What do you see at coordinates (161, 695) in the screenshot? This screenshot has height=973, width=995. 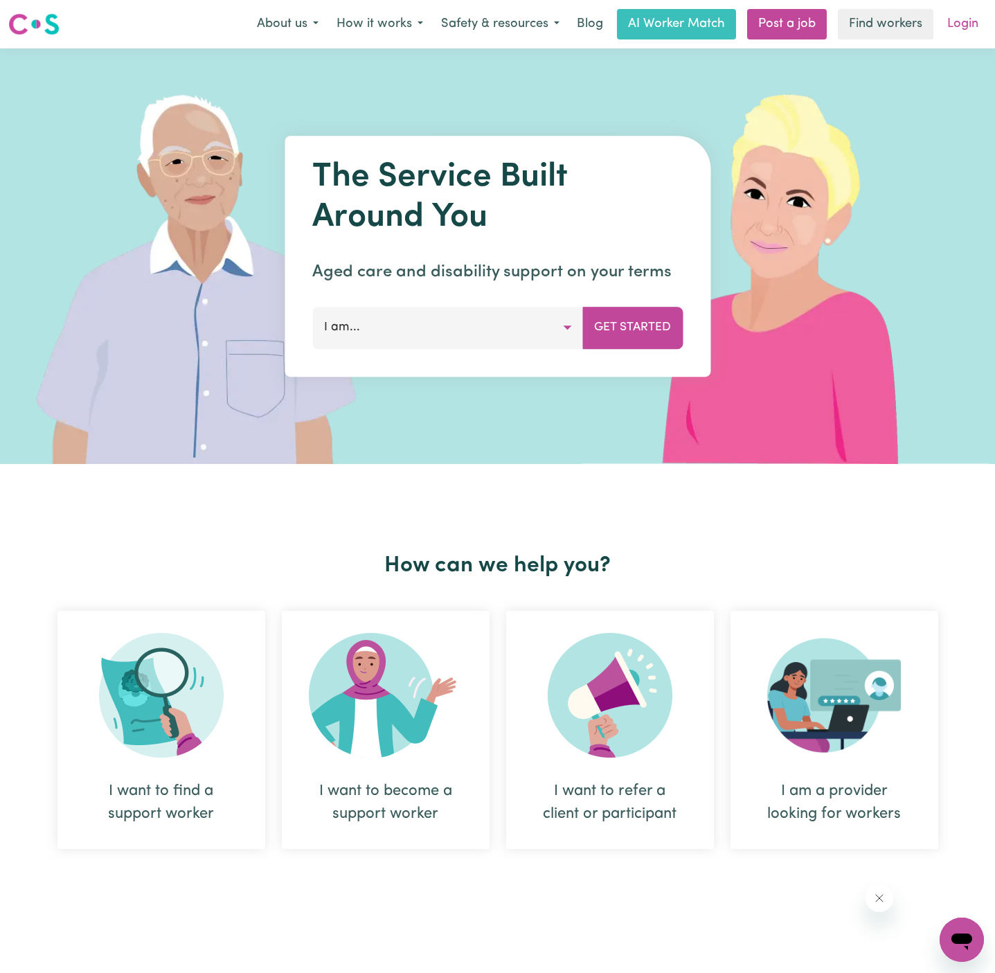 I see `img: Search` at bounding box center [161, 695].